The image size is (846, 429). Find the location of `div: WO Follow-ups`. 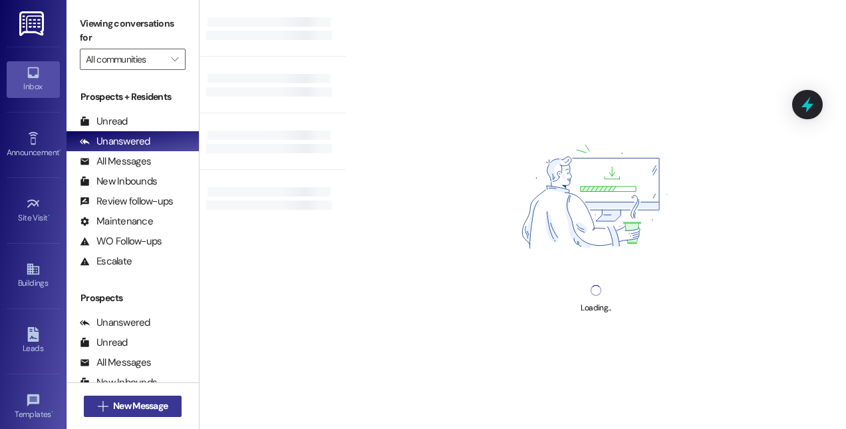

div: WO Follow-ups is located at coordinates (120, 241).